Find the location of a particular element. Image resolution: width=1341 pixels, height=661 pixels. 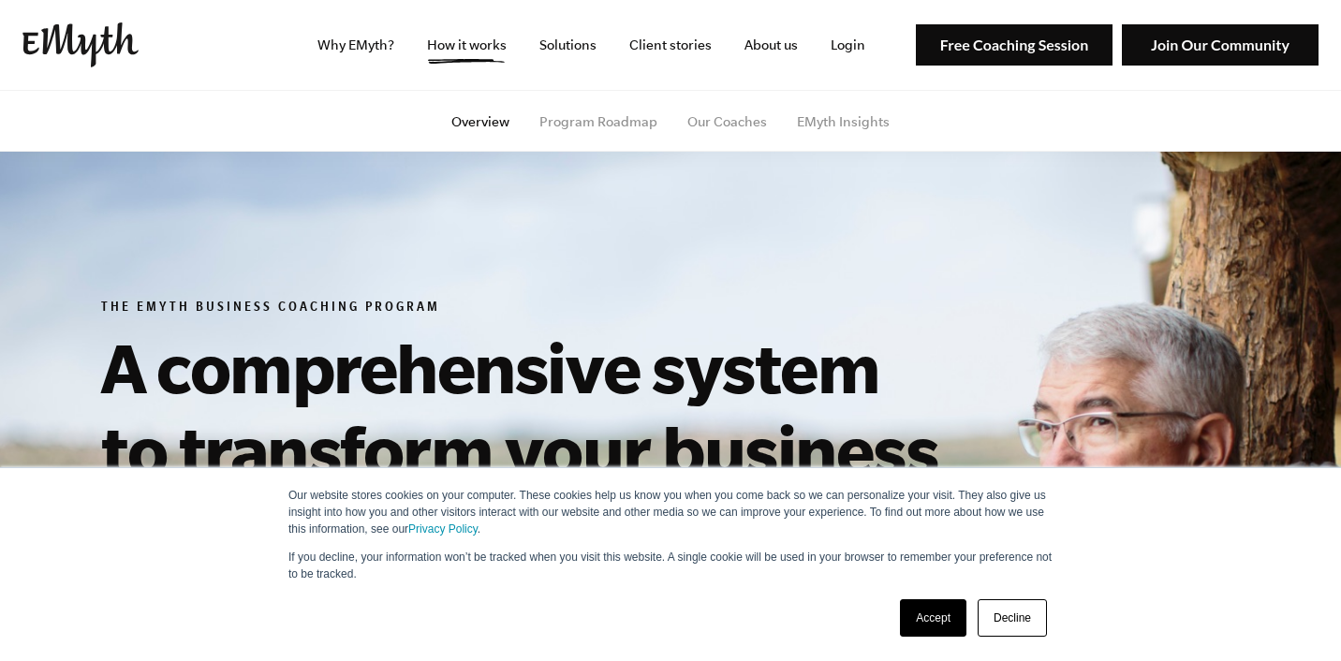

a: Program Roadmap is located at coordinates (598, 122).